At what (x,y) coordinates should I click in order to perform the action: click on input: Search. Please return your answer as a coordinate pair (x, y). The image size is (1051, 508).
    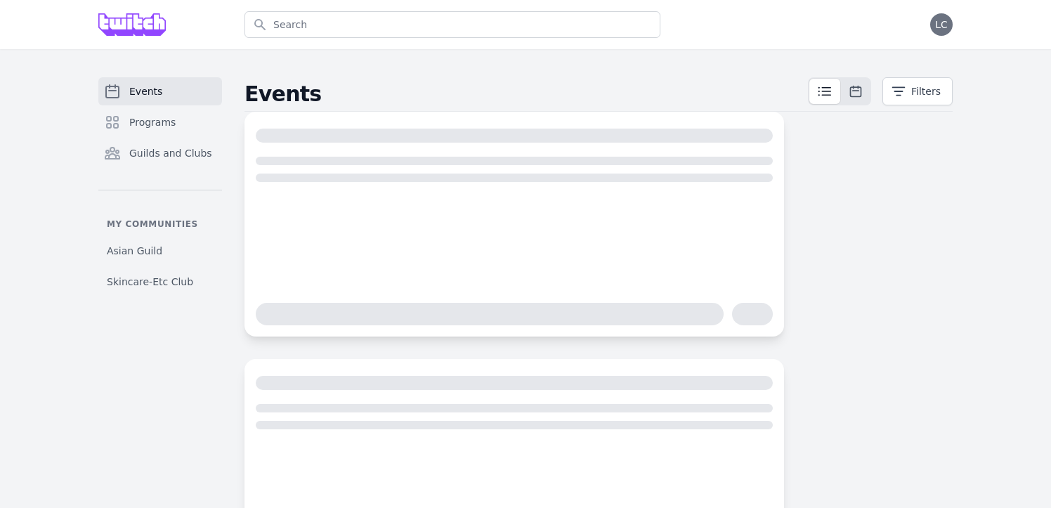
    Looking at the image, I should click on (452, 25).